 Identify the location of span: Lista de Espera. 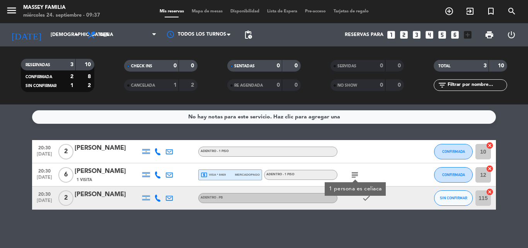
(282, 11).